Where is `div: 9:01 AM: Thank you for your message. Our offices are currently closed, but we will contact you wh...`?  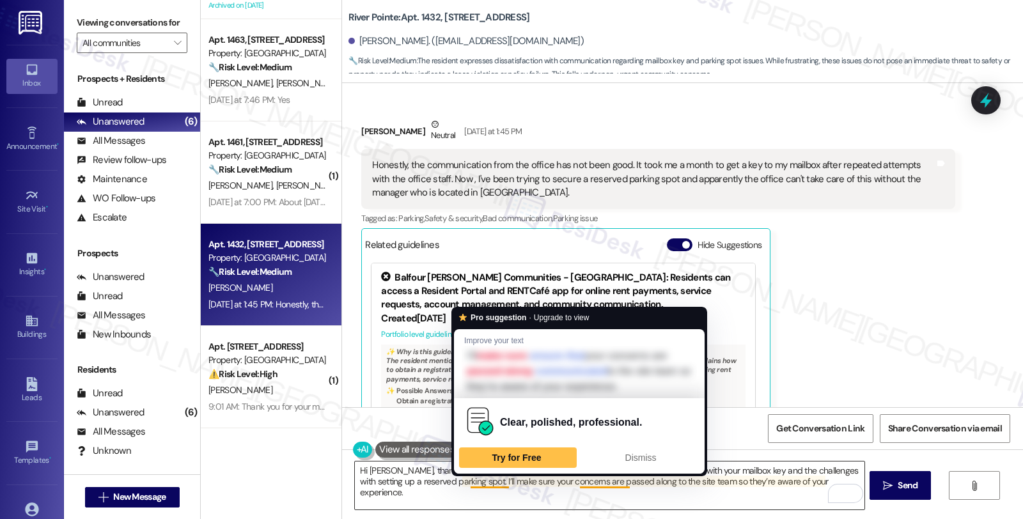
div: 9:01 AM: Thank you for your message. Our offices are currently closed, but we will contact you wh... is located at coordinates (583, 407).